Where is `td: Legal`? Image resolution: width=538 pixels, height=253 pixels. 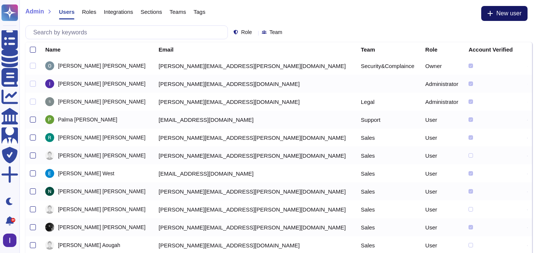 td: Legal is located at coordinates (389, 102).